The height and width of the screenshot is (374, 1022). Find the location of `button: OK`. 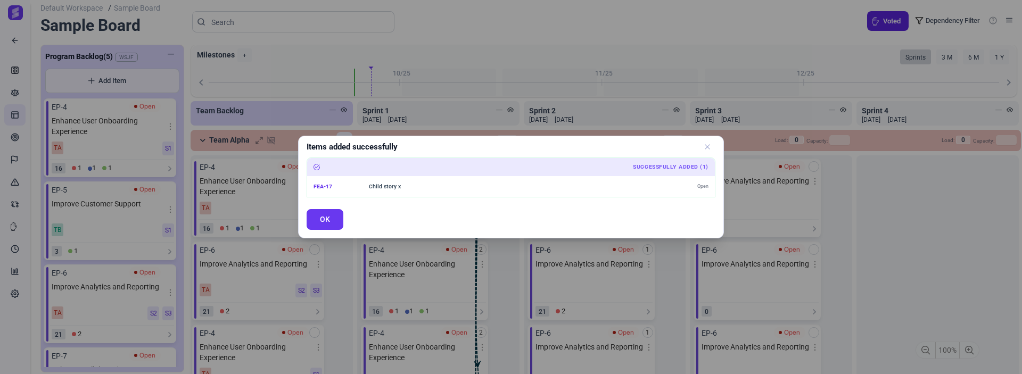

button: OK is located at coordinates (325, 219).